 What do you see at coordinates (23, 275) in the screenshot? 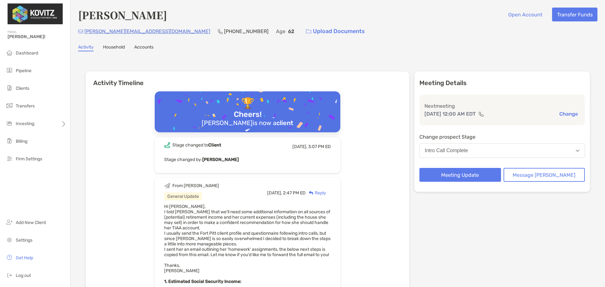
I see `span: Log out` at bounding box center [23, 275].